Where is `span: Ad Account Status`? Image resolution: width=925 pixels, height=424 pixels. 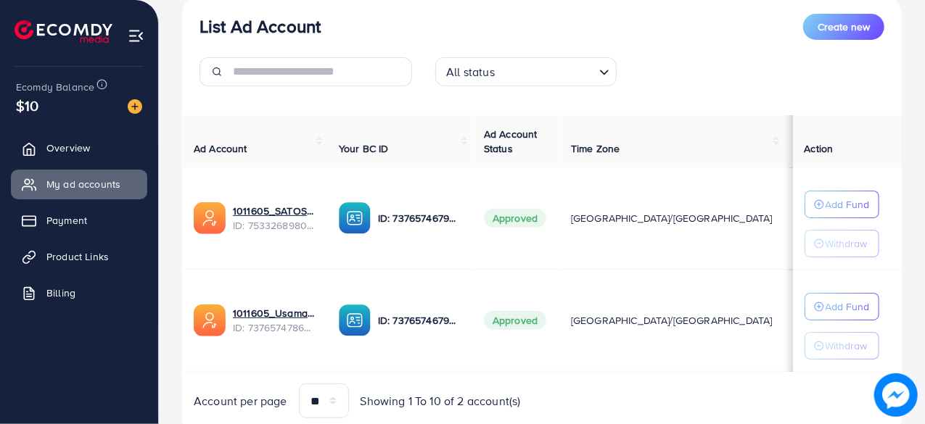 span: Ad Account Status is located at coordinates (511, 141).